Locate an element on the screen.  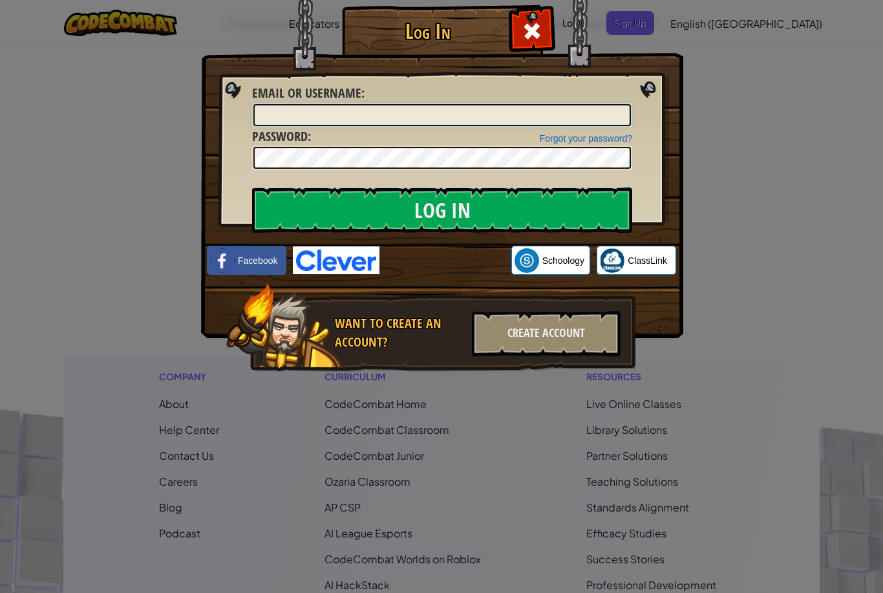
img: classlink-logo-small.png is located at coordinates (612, 260).